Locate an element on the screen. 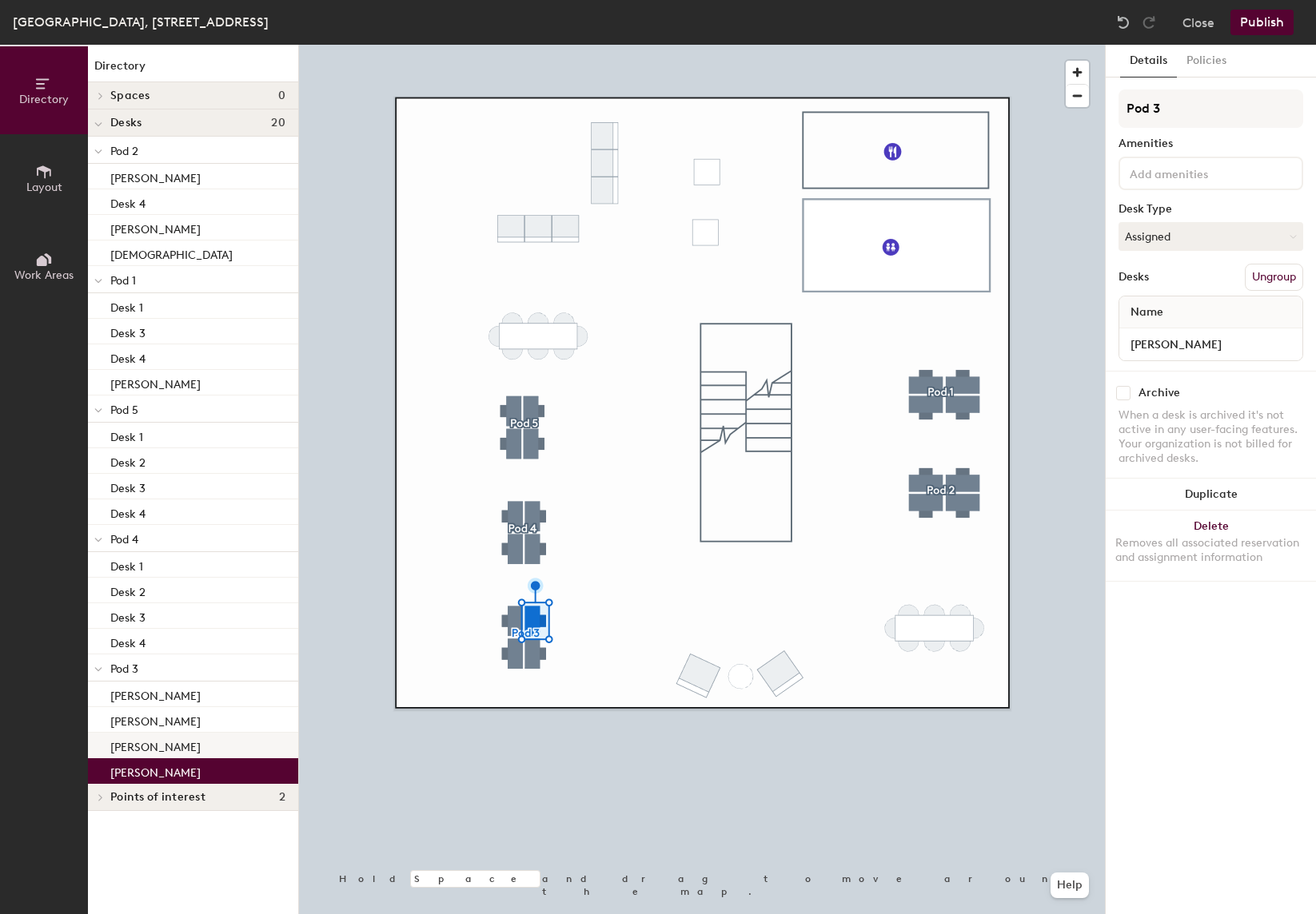 The height and width of the screenshot is (914, 1316). button: Duplicate is located at coordinates (1210, 495).